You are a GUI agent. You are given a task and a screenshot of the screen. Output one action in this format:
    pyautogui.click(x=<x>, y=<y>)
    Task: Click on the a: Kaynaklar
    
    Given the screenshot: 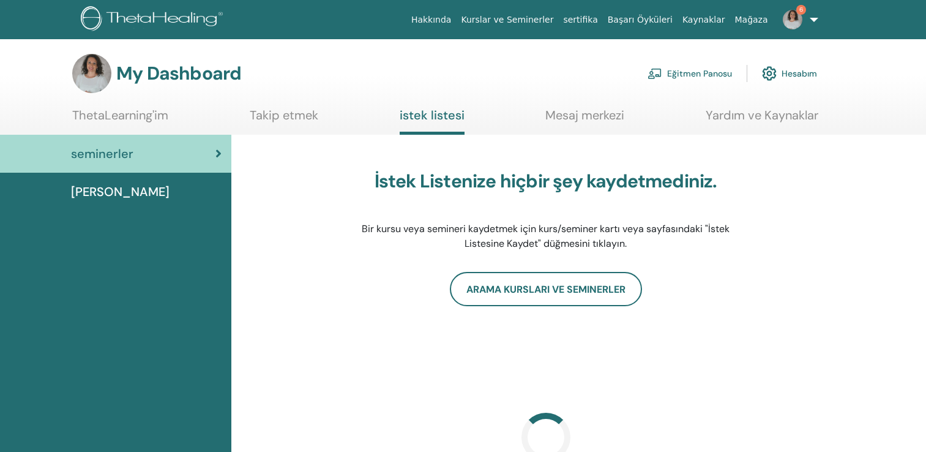 What is the action you would take?
    pyautogui.click(x=704, y=20)
    